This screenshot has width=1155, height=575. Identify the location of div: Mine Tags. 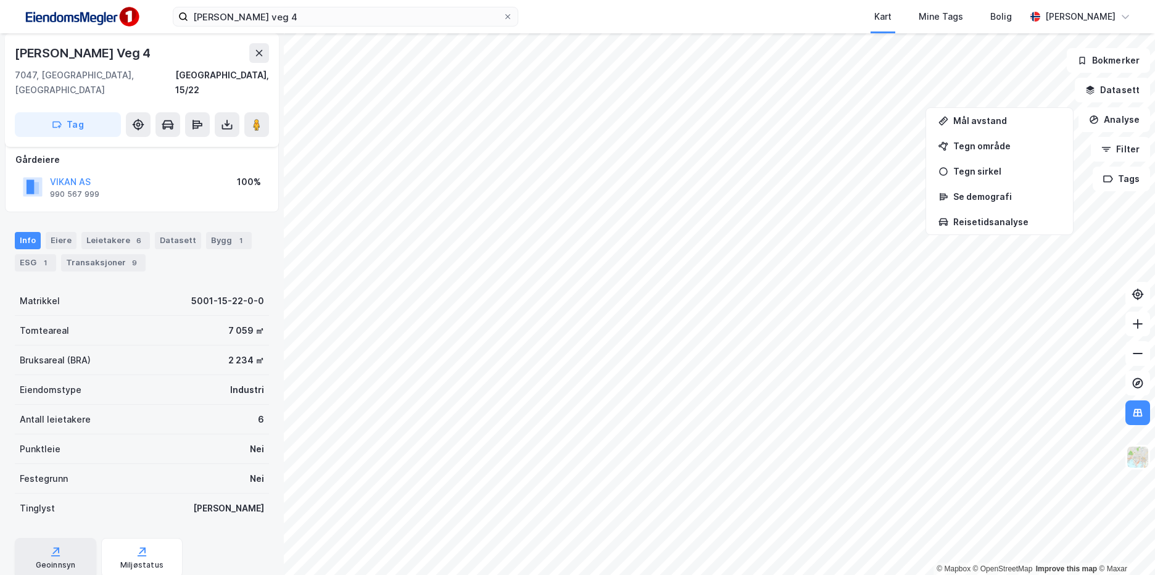
(941, 17).